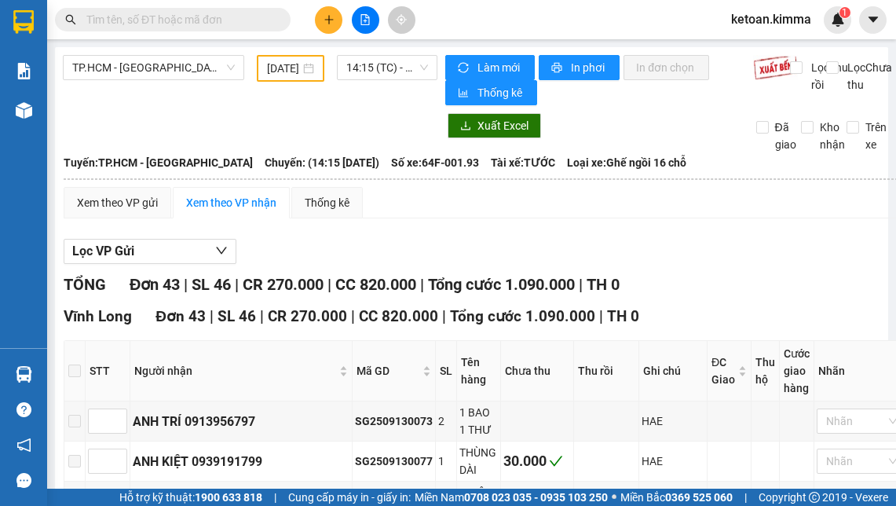 This screenshot has width=896, height=506. Describe the element at coordinates (464, 93) in the screenshot. I see `span: bar-chart` at that location.